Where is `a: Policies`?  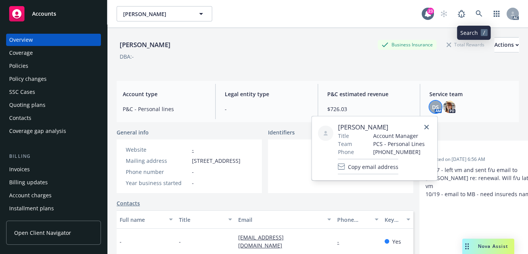
a: Policies is located at coordinates (54, 66).